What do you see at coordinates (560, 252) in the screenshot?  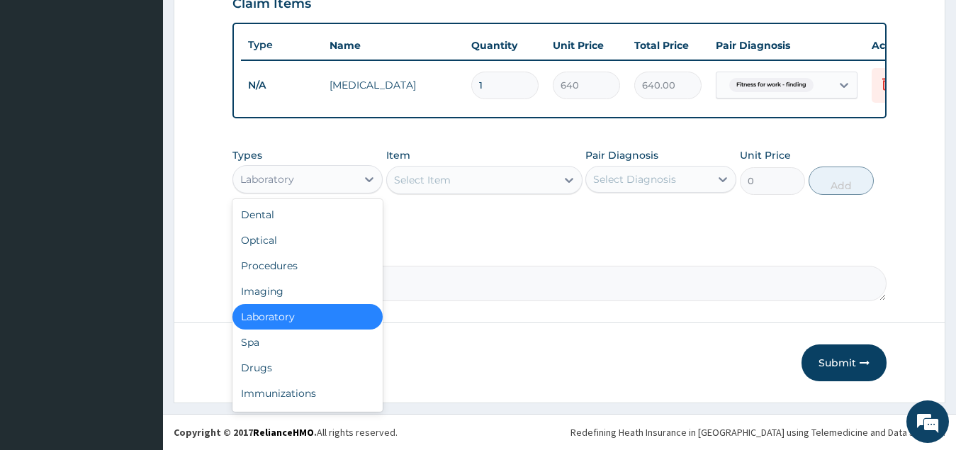 I see `label: Comment` at bounding box center [560, 252].